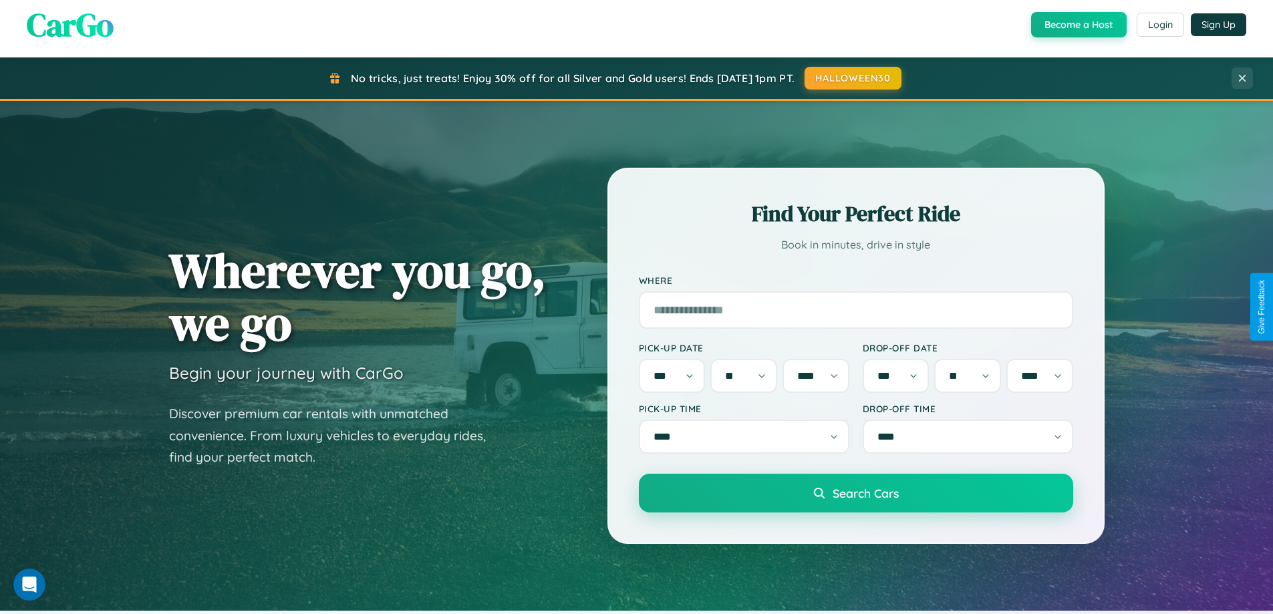  Describe the element at coordinates (1079, 25) in the screenshot. I see `button: Become a Host` at that location.